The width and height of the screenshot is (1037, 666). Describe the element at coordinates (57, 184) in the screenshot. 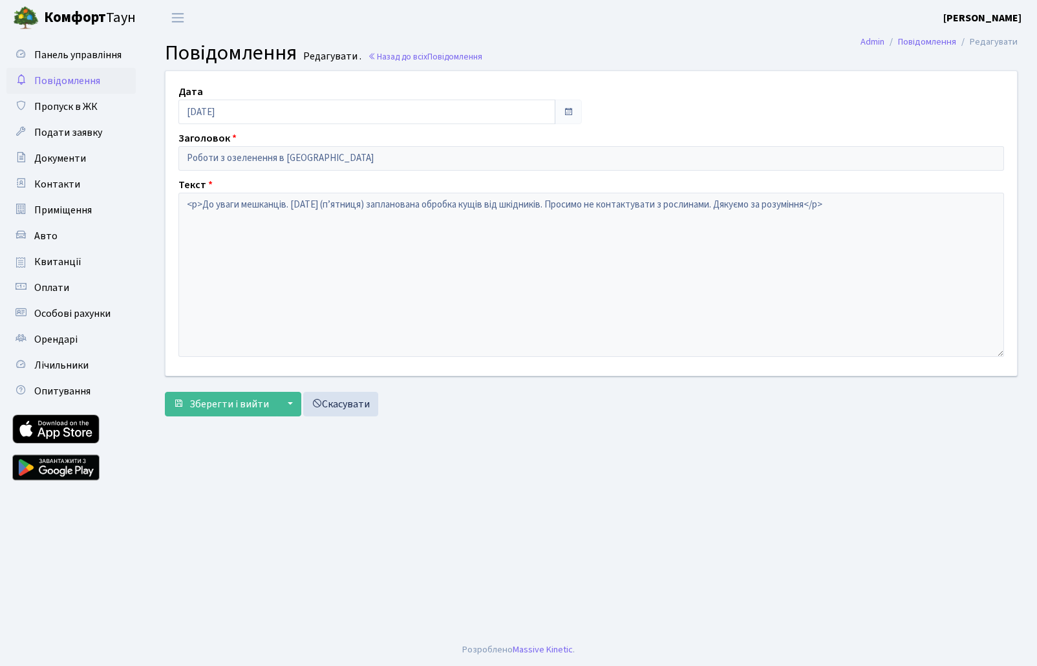

I see `span: Контакти` at that location.